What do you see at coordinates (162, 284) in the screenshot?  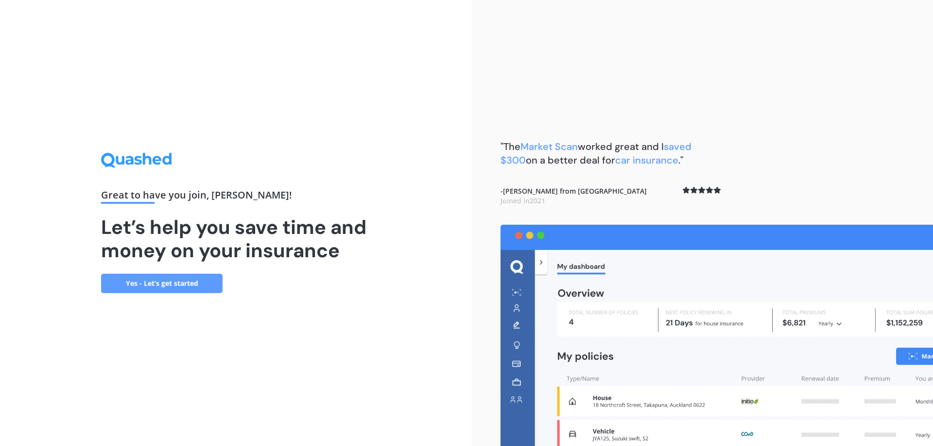 I see `a: Yes - Let’s get started` at bounding box center [162, 284].